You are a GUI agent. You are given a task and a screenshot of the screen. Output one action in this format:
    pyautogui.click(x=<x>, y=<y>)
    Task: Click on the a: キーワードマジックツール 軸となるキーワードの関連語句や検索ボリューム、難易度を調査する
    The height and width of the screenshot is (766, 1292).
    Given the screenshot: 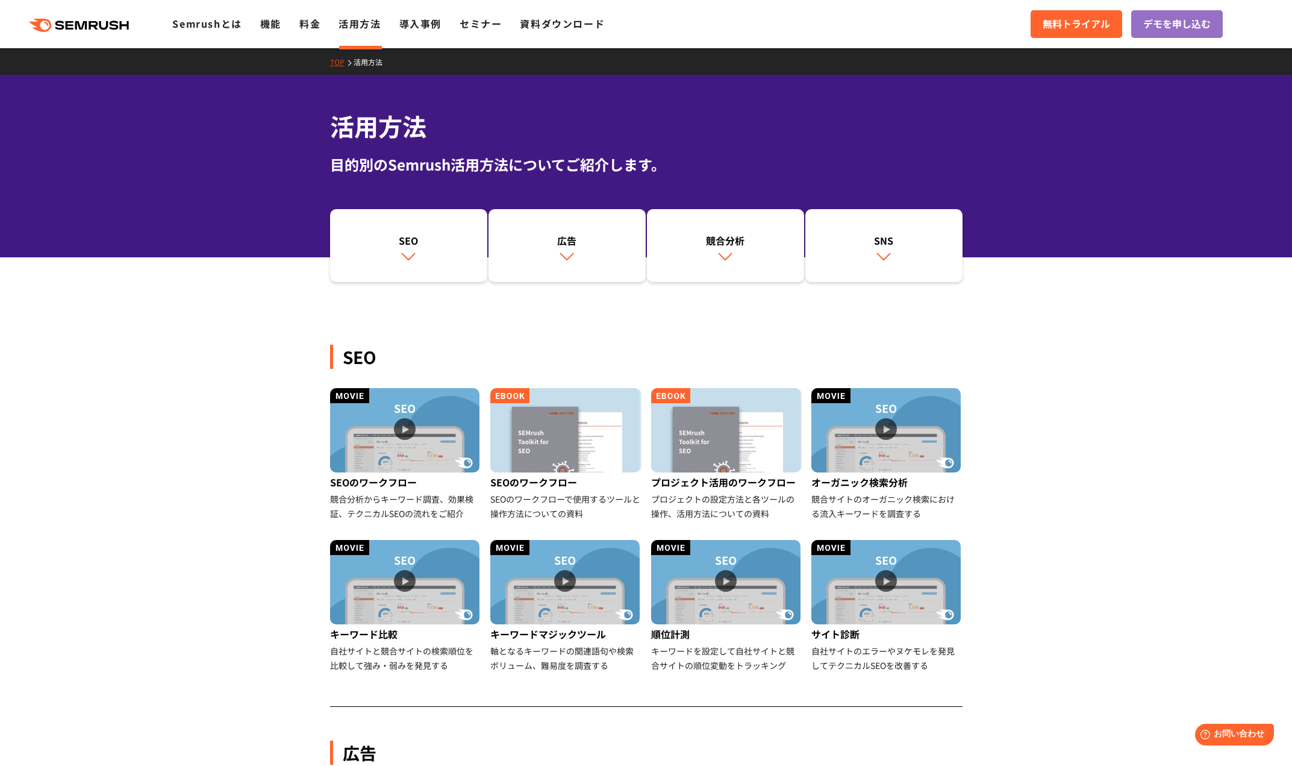 What is the action you would take?
    pyautogui.click(x=566, y=606)
    